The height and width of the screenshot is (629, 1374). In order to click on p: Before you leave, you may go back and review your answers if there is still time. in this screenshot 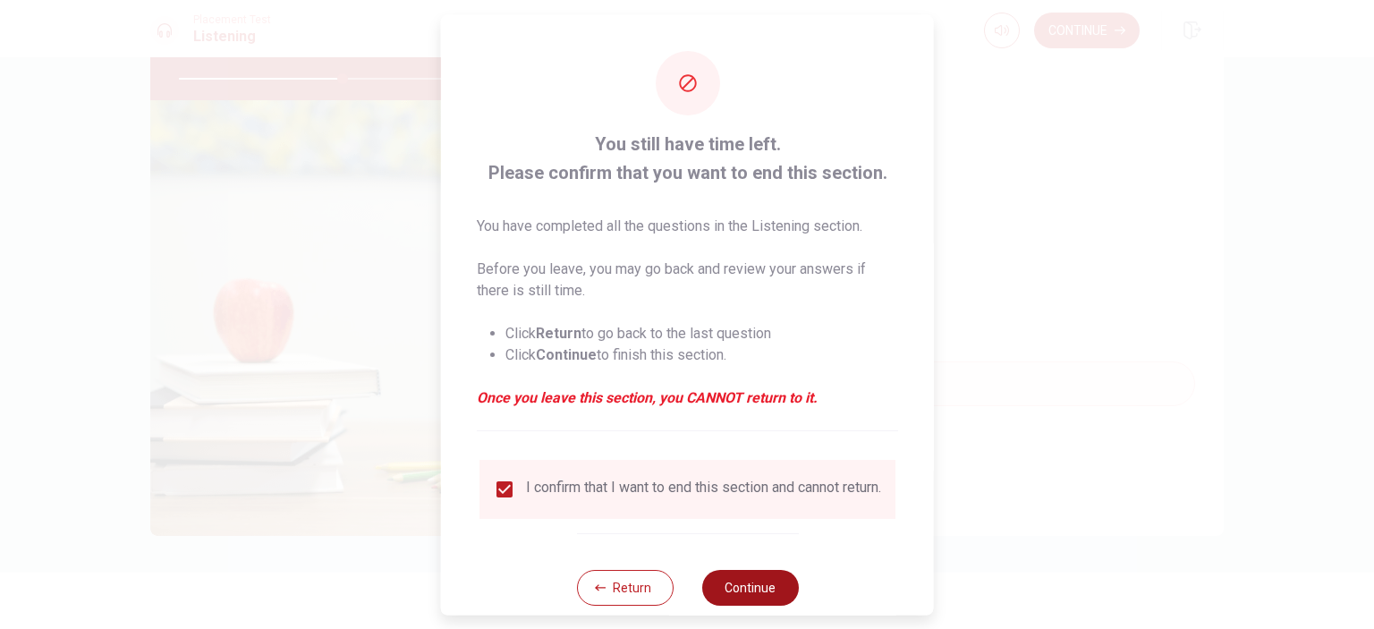, I will do `click(687, 279)`.